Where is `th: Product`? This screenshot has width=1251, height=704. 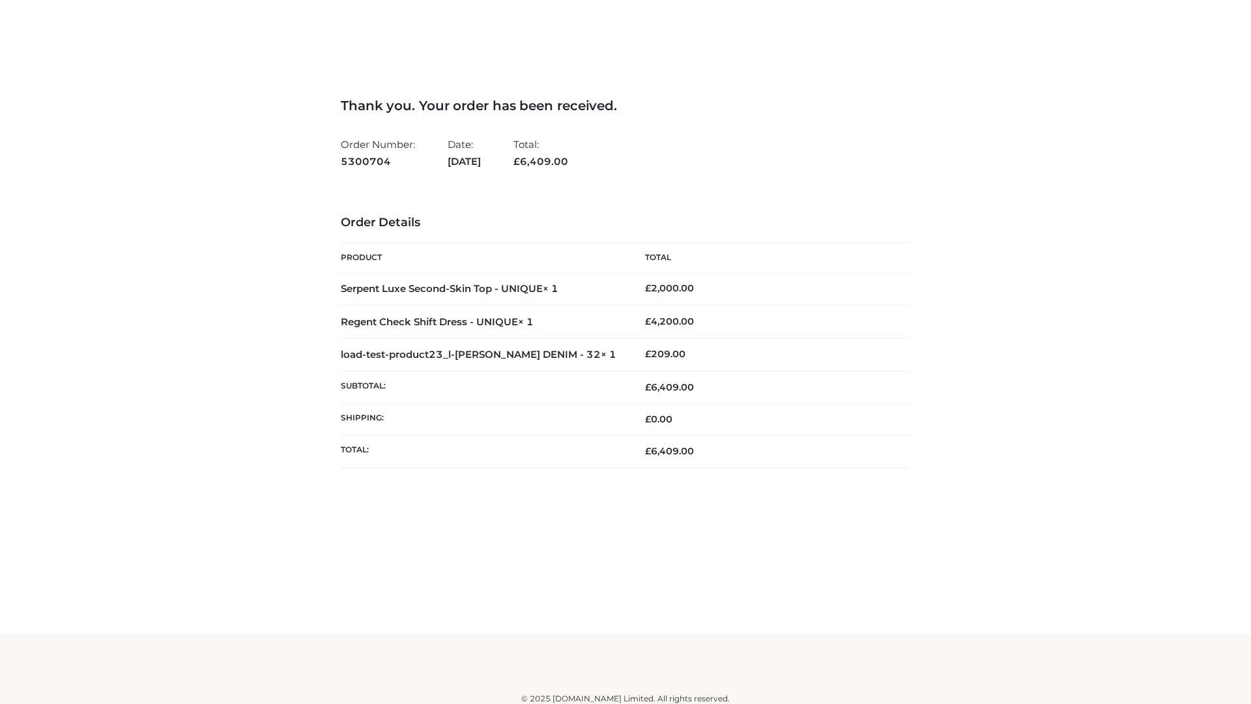 th: Product is located at coordinates (483, 257).